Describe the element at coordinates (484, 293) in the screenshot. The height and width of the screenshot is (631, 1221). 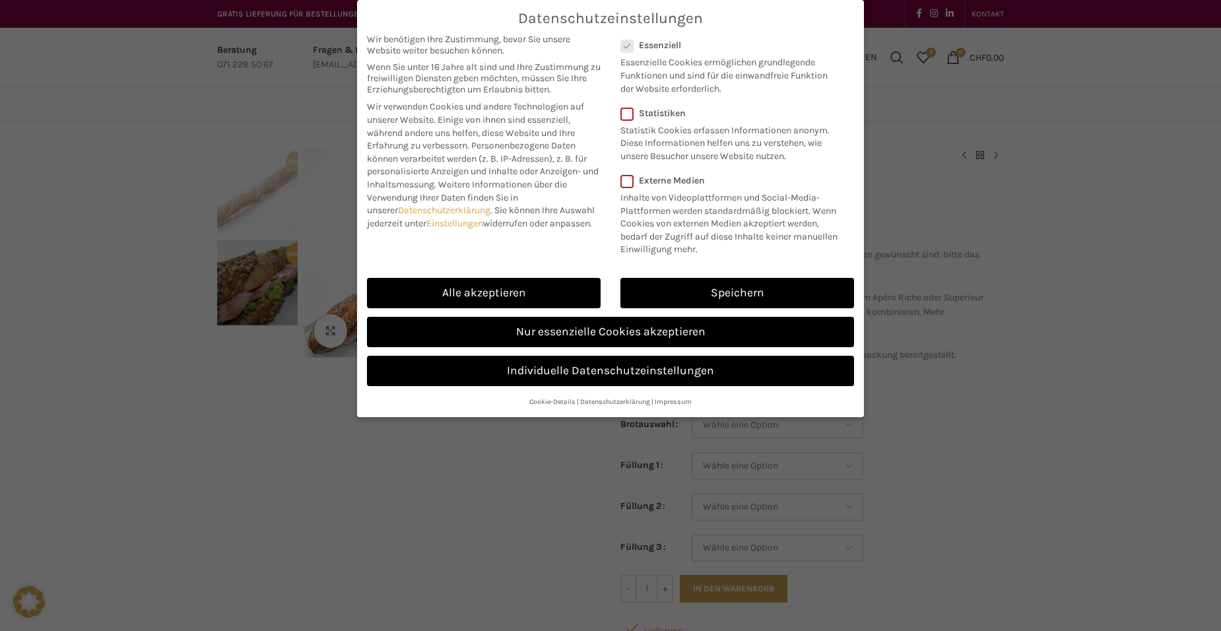
I see `a: Alle akzeptieren` at that location.